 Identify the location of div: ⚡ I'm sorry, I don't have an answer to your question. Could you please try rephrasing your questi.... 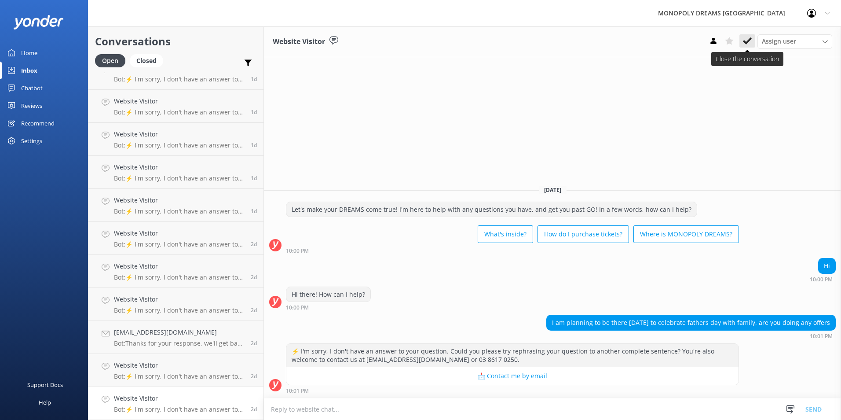
(513, 355).